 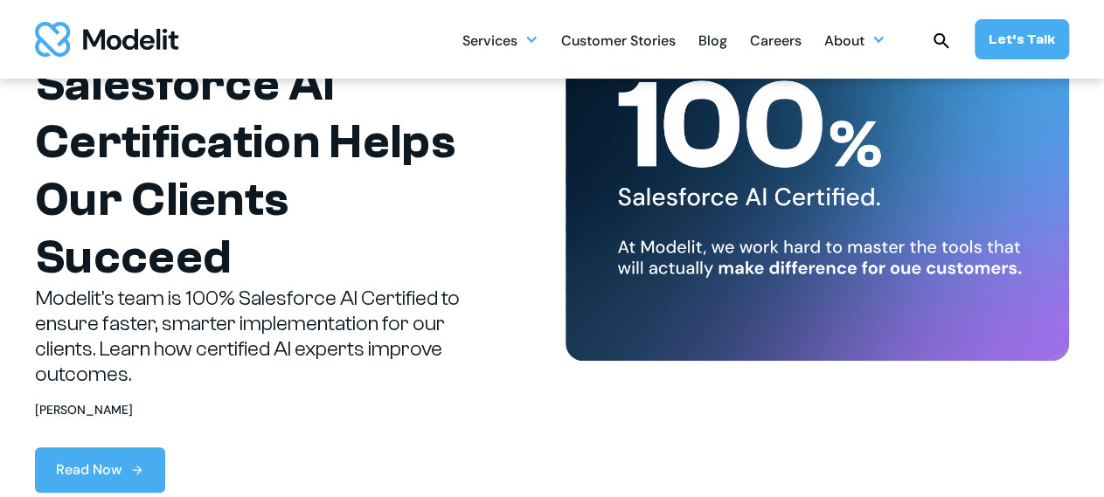 I want to click on a: Customer Stories, so click(x=618, y=39).